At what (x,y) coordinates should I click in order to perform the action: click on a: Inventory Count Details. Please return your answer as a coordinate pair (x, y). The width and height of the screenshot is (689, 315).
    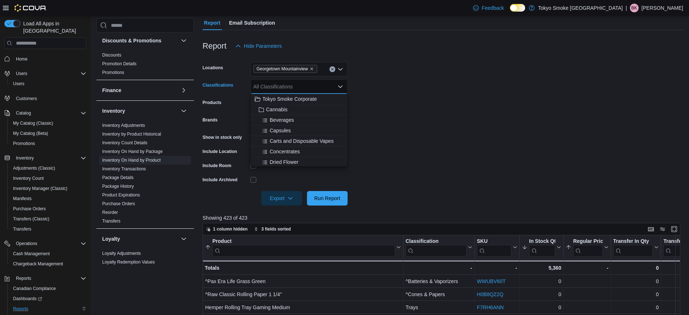
    Looking at the image, I should click on (125, 143).